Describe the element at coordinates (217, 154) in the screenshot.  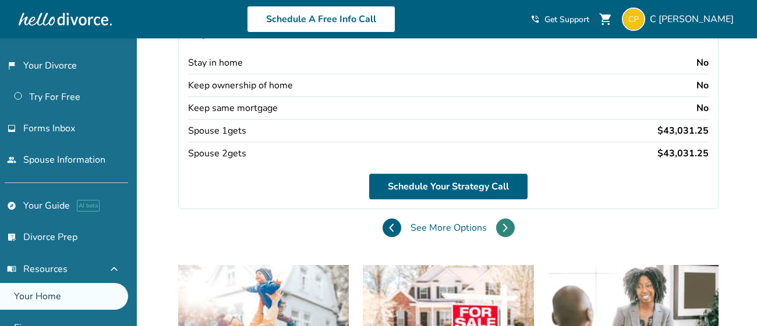
I see `div: Spouse 2 gets` at that location.